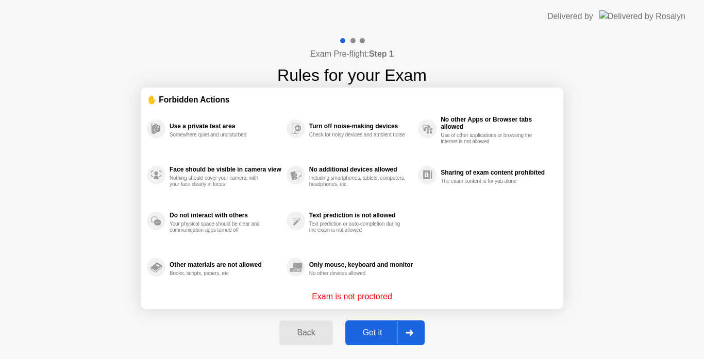 This screenshot has width=704, height=359. I want to click on h1: Rules for your Exam, so click(352, 75).